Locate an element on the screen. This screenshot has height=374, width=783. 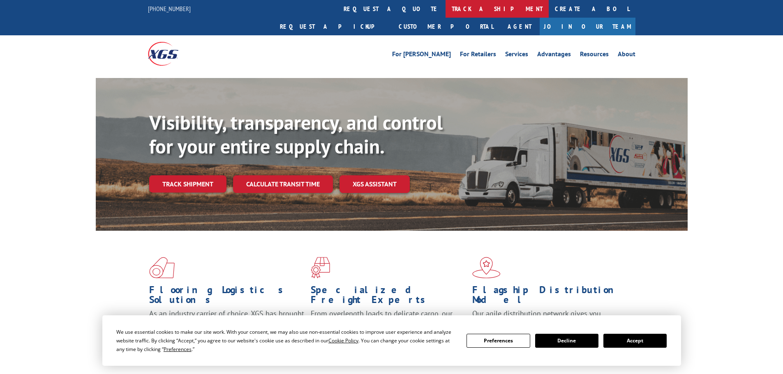
div: Cookie Consent Prompt is located at coordinates (392, 341).